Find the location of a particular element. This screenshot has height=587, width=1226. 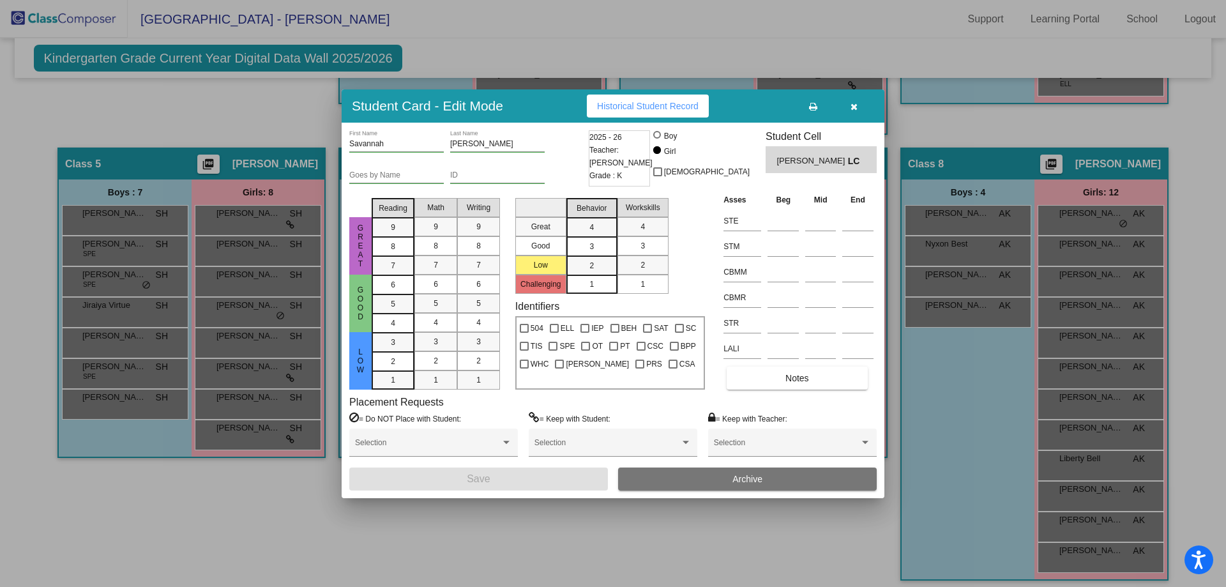

h3: Student Card - Edit Mode is located at coordinates (427, 105).